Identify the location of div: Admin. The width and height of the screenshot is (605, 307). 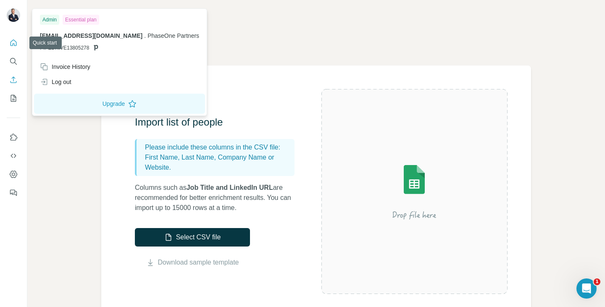
(50, 20).